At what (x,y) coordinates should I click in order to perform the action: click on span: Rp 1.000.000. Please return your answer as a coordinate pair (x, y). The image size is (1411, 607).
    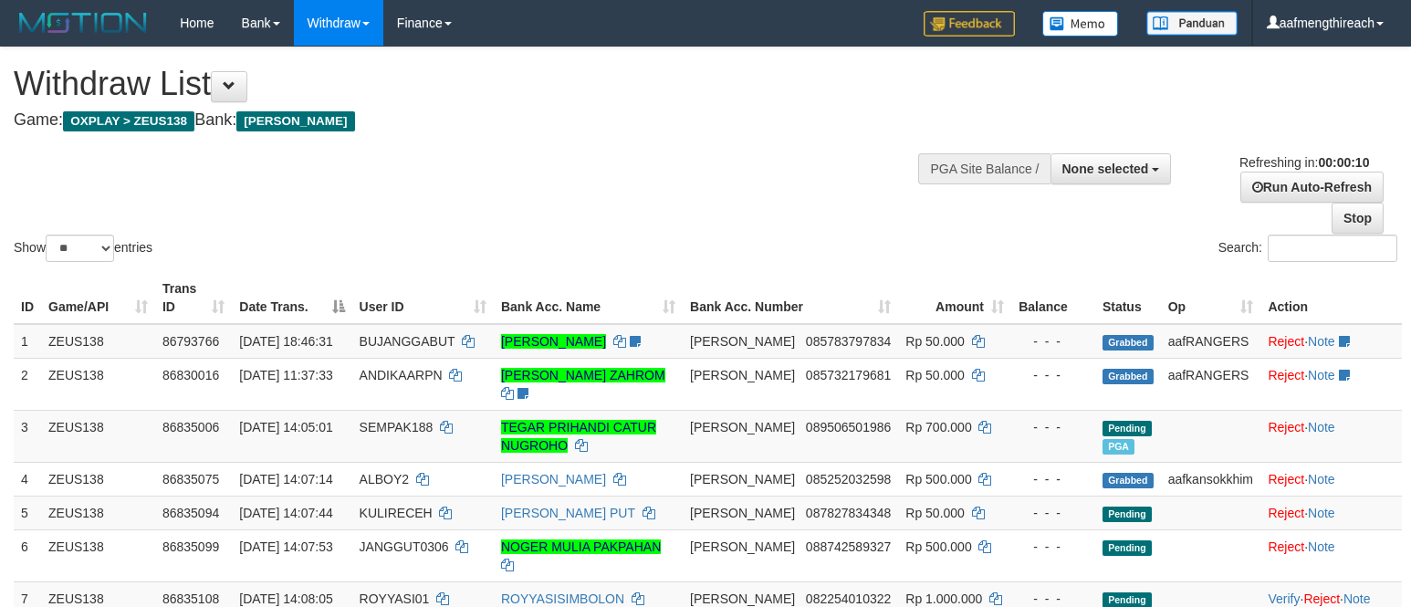
    Looking at the image, I should click on (944, 599).